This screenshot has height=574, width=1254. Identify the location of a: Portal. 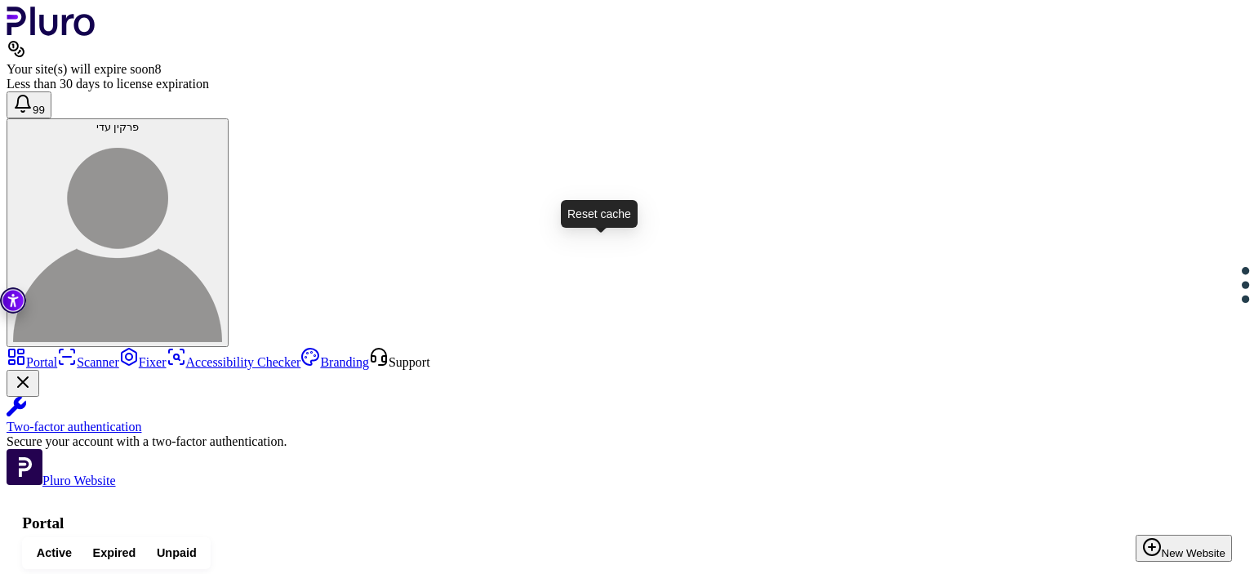
(32, 362).